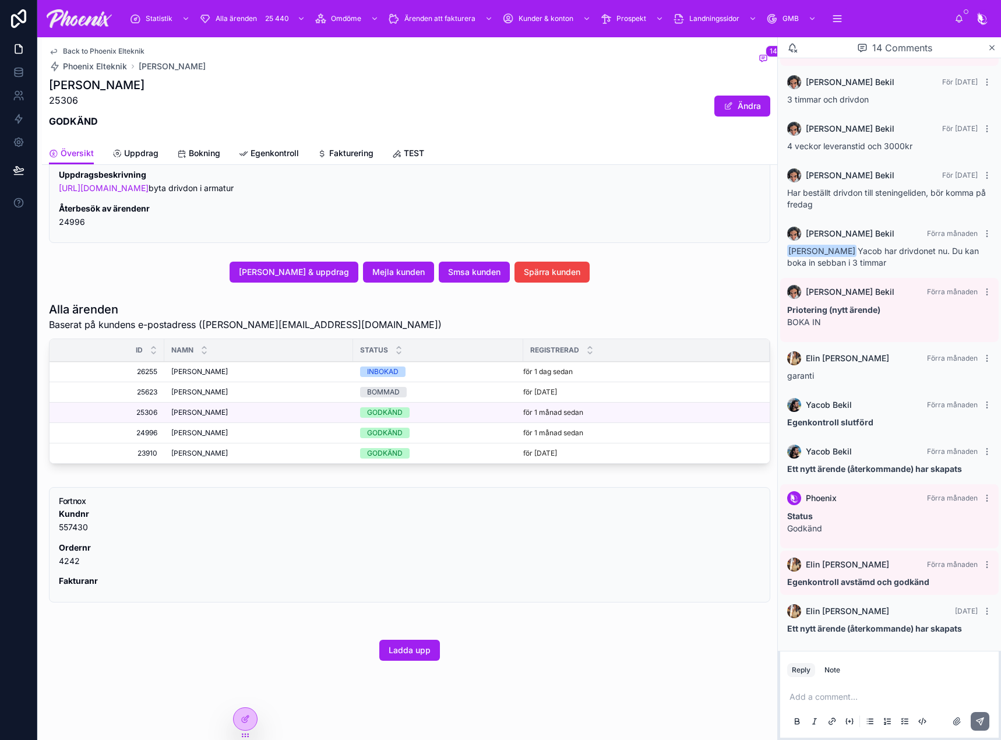  I want to click on span: 23910, so click(110, 454).